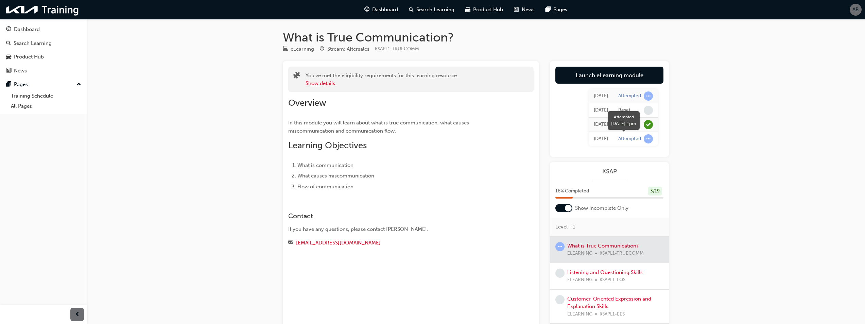 This screenshot has width=865, height=324. What do you see at coordinates (322, 49) in the screenshot?
I see `span: target-icon` at bounding box center [322, 49].